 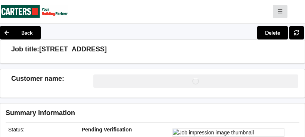 I want to click on b: Pending Verification, so click(x=107, y=130).